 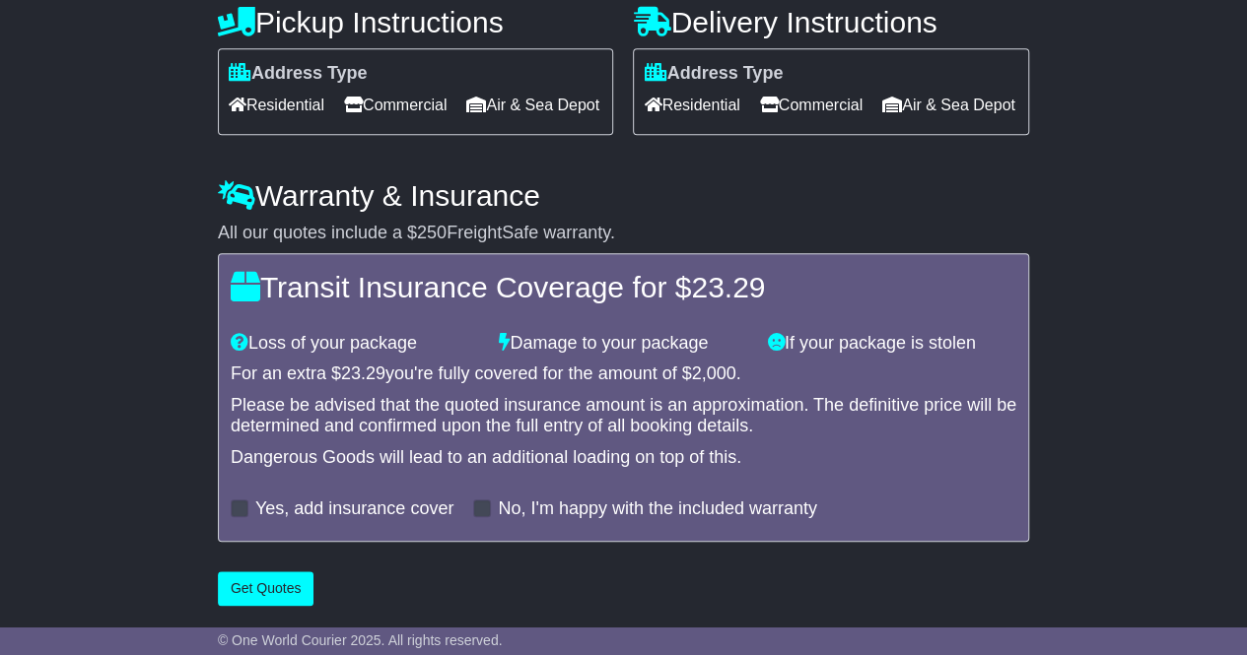 What do you see at coordinates (713, 373) in the screenshot?
I see `span: 2,000` at bounding box center [713, 373].